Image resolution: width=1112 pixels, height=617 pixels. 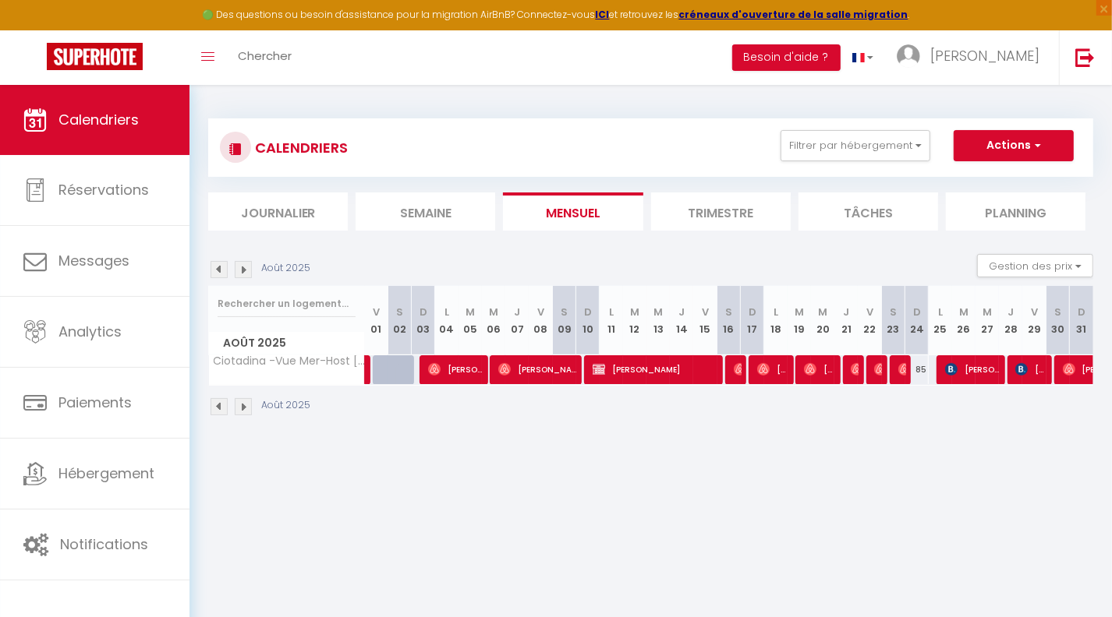 What do you see at coordinates (98, 119) in the screenshot?
I see `span: Calendriers` at bounding box center [98, 119].